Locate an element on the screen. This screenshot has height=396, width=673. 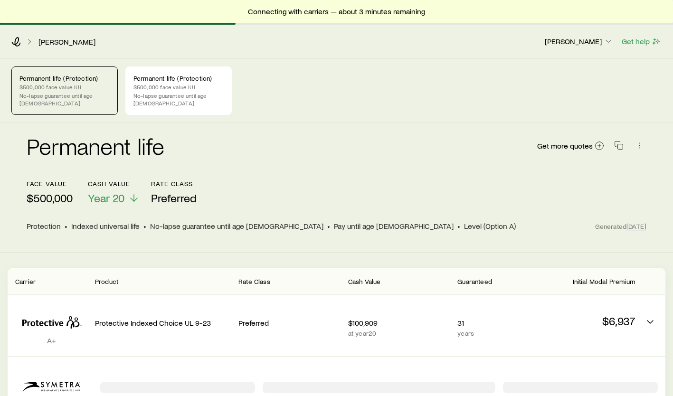
p: $100,909 is located at coordinates (399, 323).